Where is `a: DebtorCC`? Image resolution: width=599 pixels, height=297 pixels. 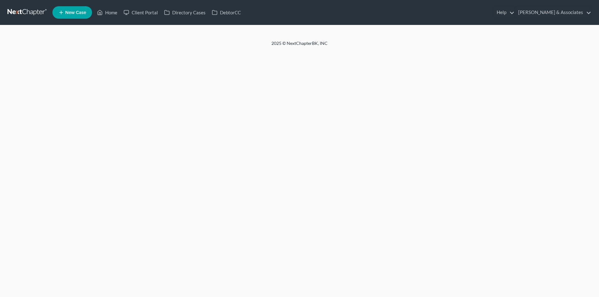
a: DebtorCC is located at coordinates (226, 12).